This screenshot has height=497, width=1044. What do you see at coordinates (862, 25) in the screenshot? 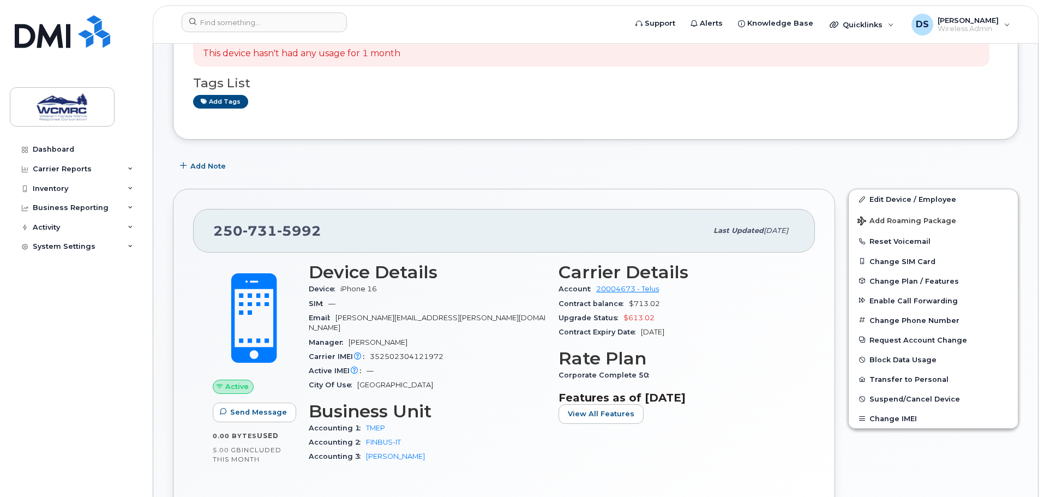
I see `div: Quicklinks` at bounding box center [862, 25].